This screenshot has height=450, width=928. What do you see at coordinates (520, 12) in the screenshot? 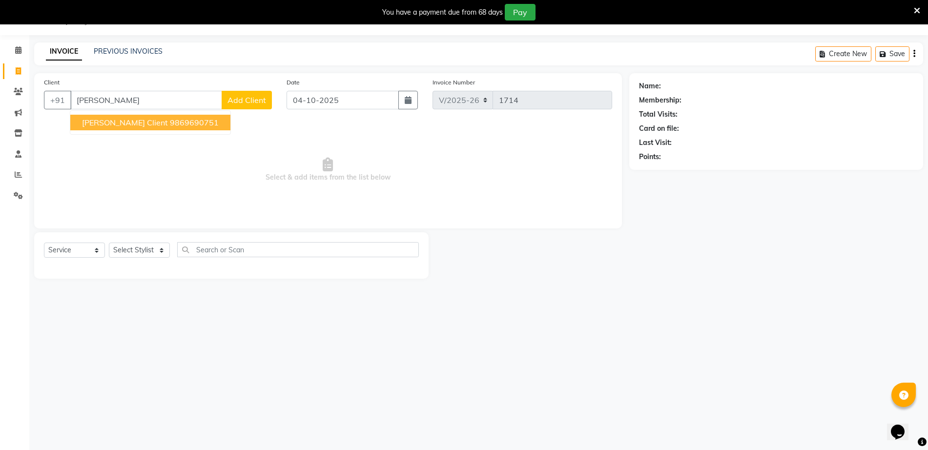
I see `button: Pay` at bounding box center [520, 12].